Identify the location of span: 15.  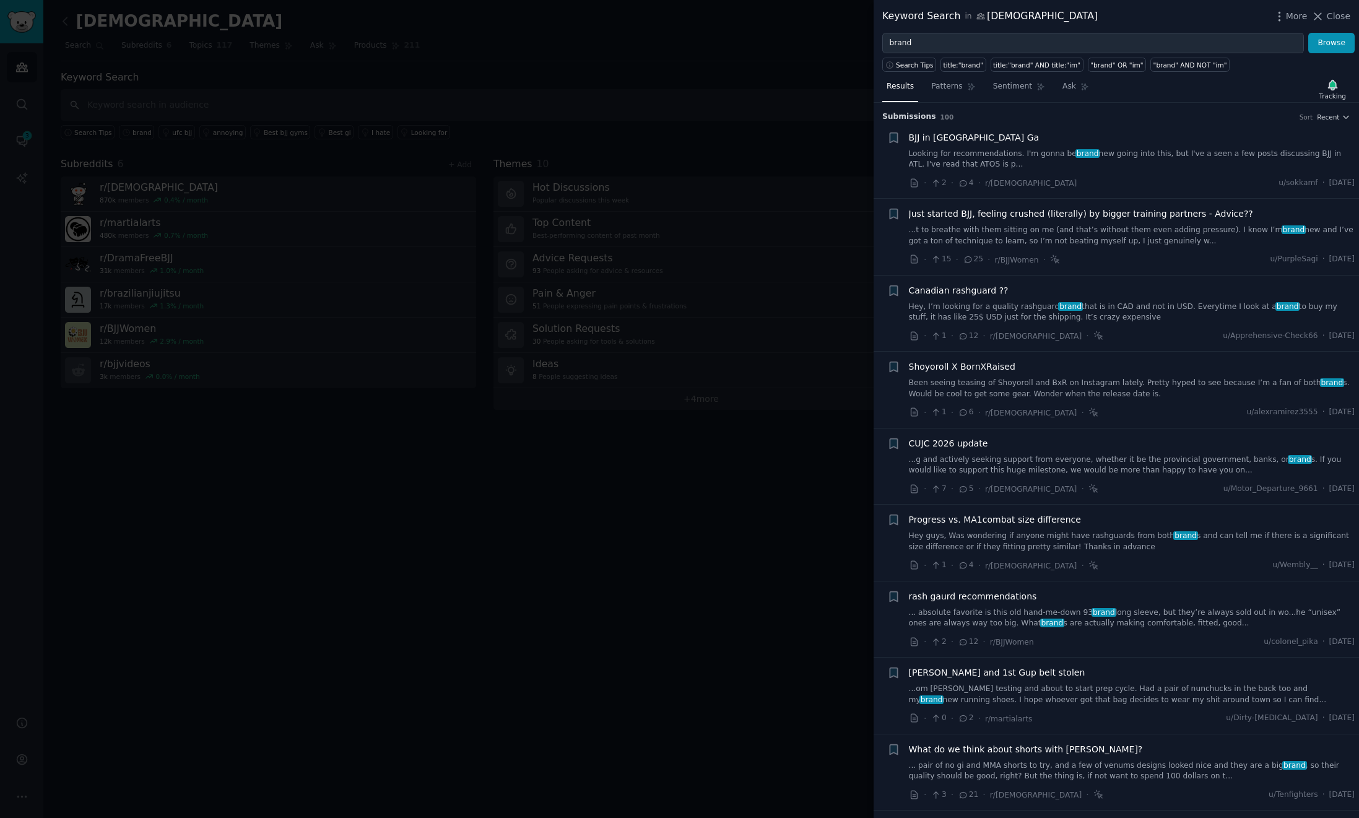
(941, 260).